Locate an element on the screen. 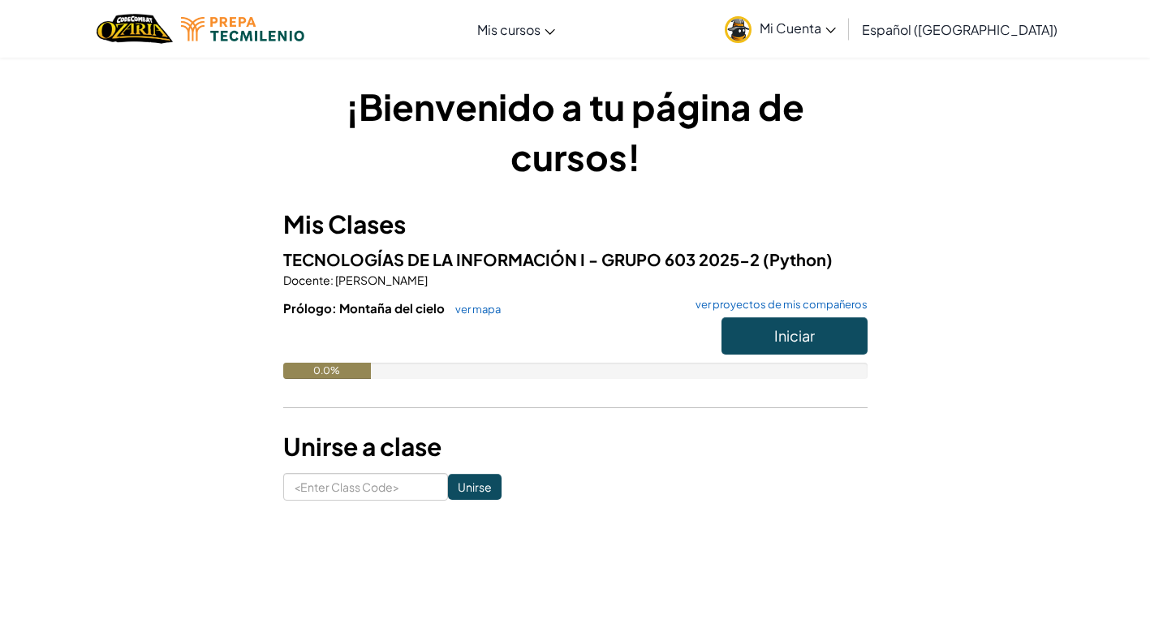 The height and width of the screenshot is (628, 1150). button: Iniciar is located at coordinates (794, 336).